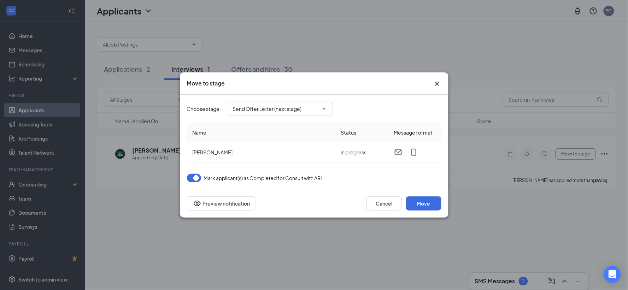 Image resolution: width=628 pixels, height=290 pixels. I want to click on th: Status, so click(362, 133).